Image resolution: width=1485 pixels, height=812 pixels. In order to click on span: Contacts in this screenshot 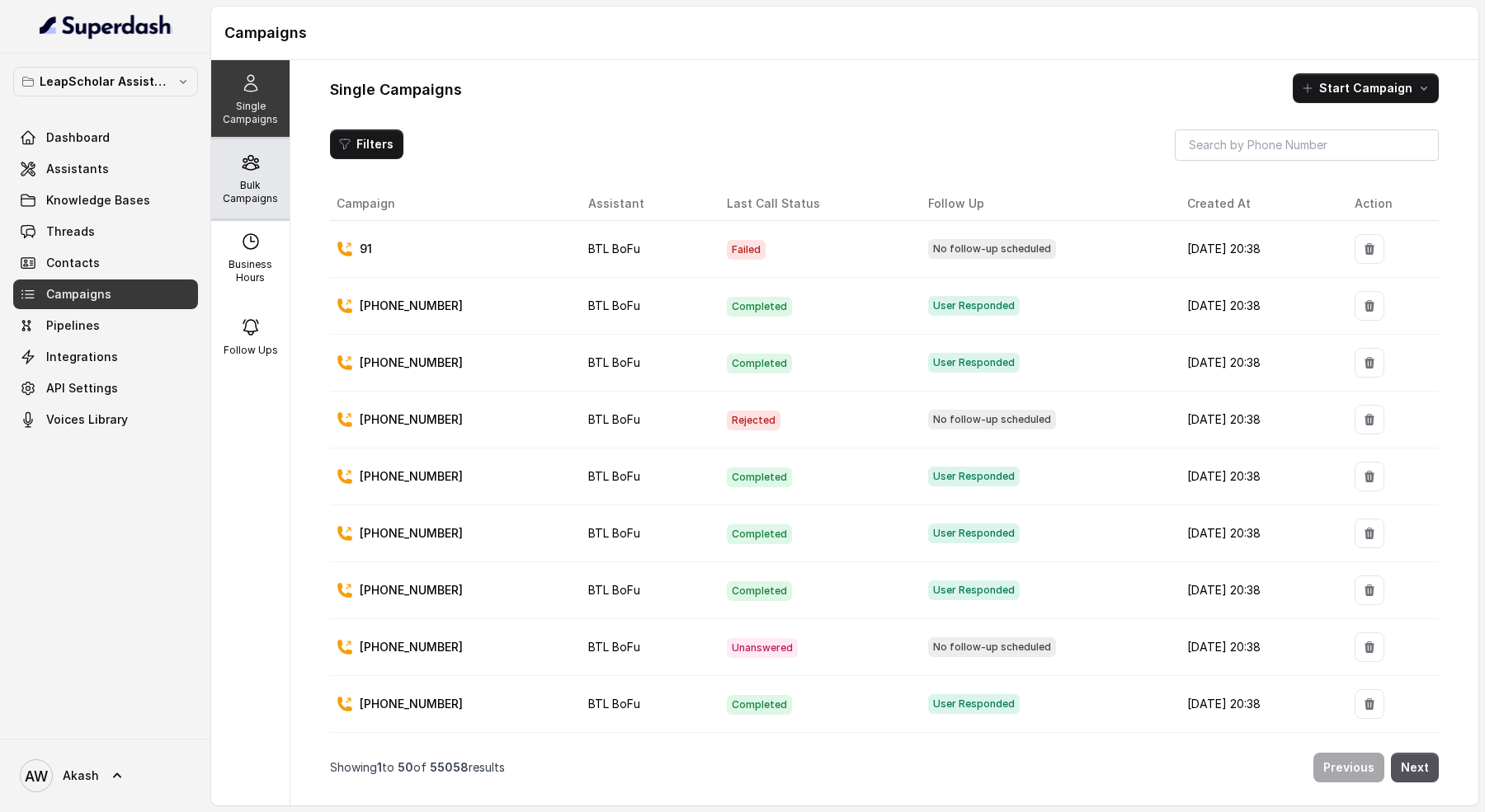, I will do `click(73, 263)`.